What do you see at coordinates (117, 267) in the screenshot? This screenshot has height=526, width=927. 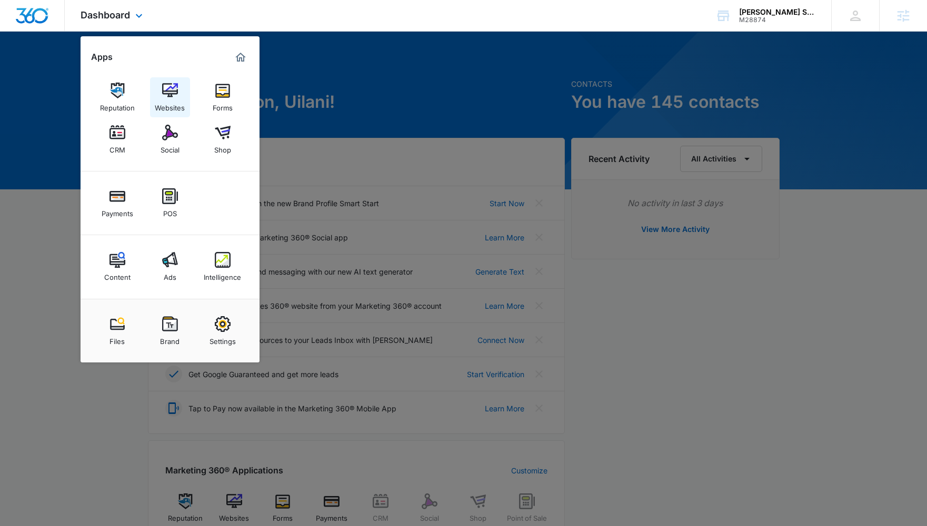 I see `a: Content` at bounding box center [117, 267].